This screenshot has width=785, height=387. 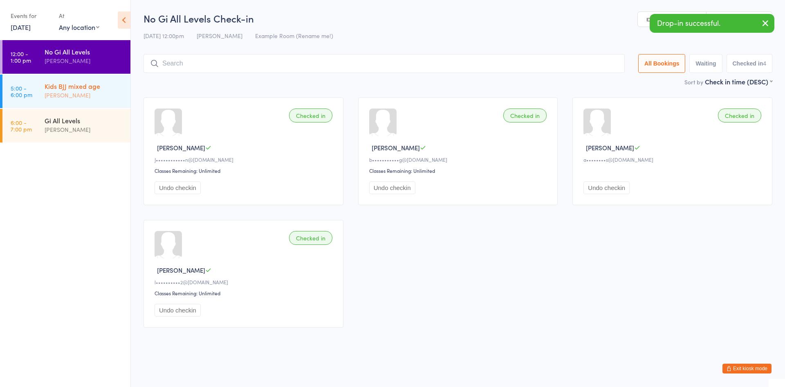 I want to click on div: No Gi All Levels, so click(x=84, y=52).